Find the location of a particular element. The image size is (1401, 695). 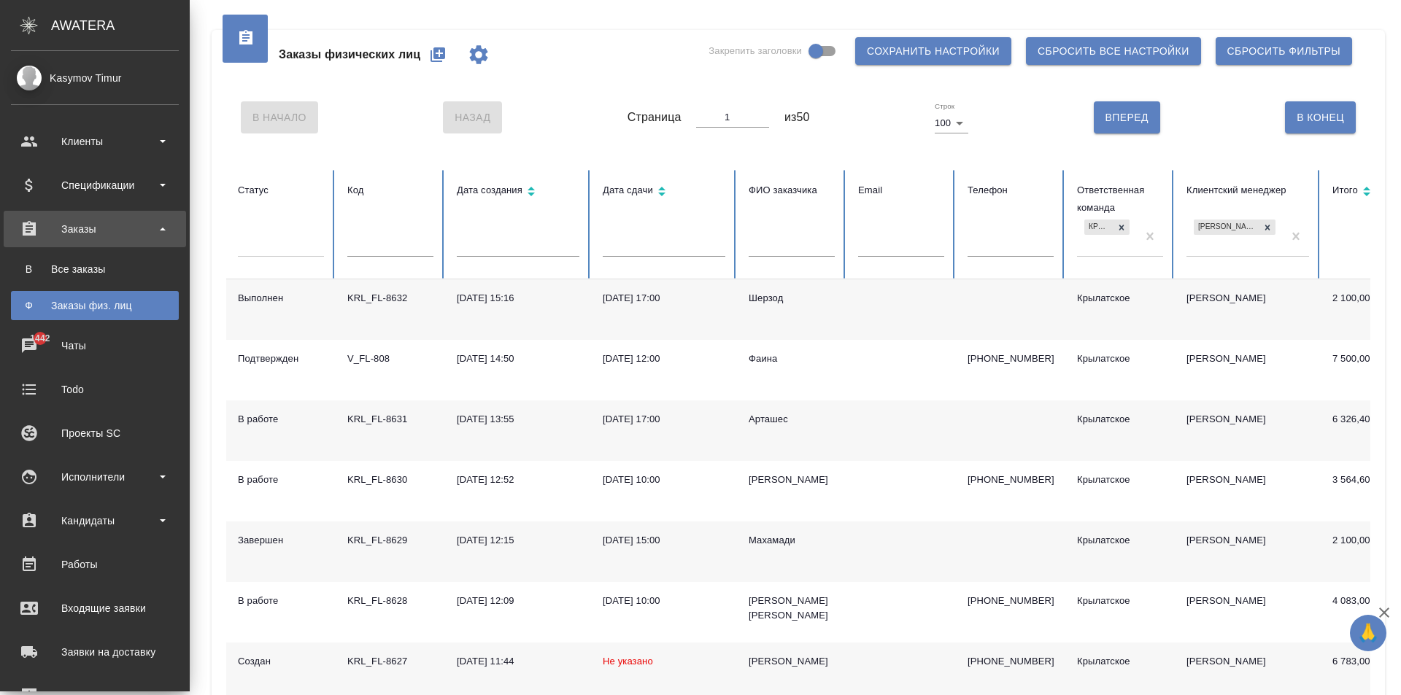

div: Выполнен is located at coordinates (281, 298).